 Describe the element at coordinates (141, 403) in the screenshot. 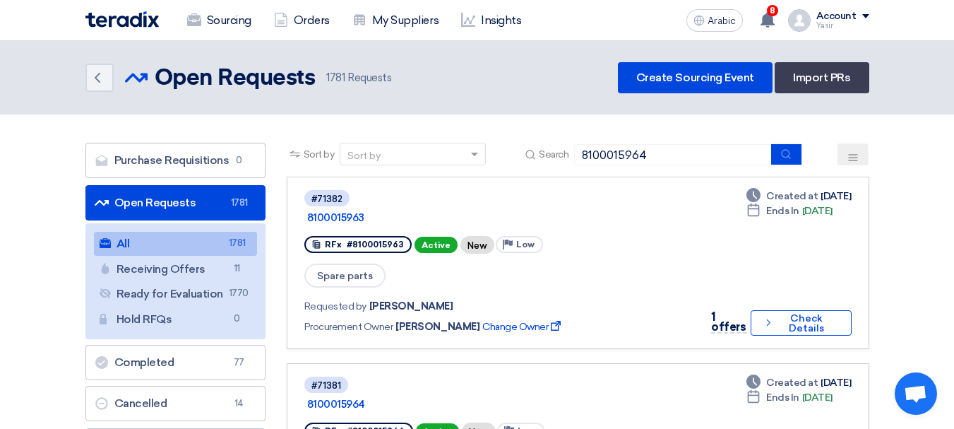

I see `font: Cancelled` at that location.